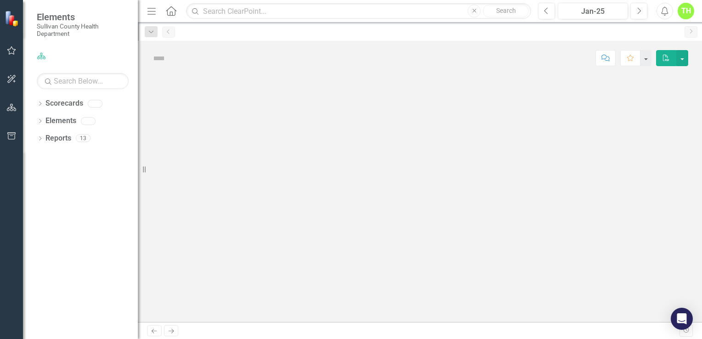 Image resolution: width=702 pixels, height=339 pixels. I want to click on span: Search, so click(506, 11).